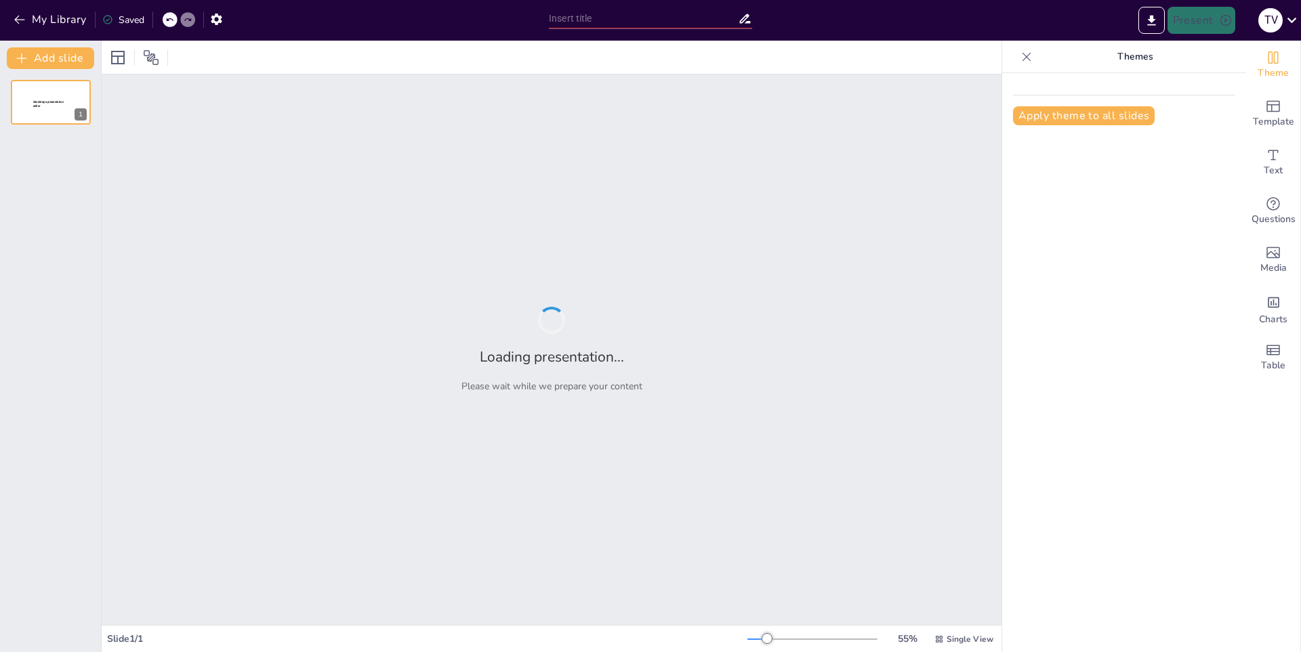  Describe the element at coordinates (1273, 114) in the screenshot. I see `div: Add ready made slides` at that location.